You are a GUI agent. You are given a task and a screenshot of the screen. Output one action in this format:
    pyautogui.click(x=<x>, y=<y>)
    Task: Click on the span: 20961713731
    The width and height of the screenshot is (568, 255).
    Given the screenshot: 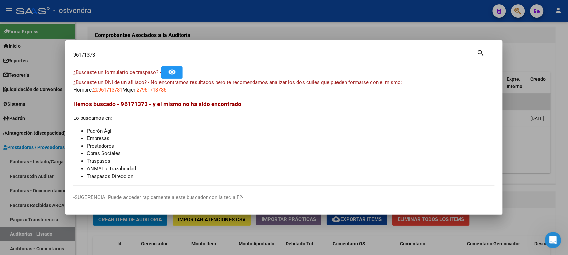 What is the action you would take?
    pyautogui.click(x=108, y=90)
    